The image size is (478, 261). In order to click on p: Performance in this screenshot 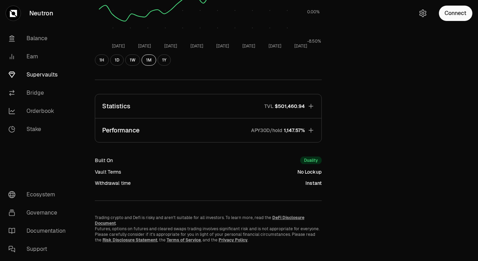, I will do `click(121, 130)`.